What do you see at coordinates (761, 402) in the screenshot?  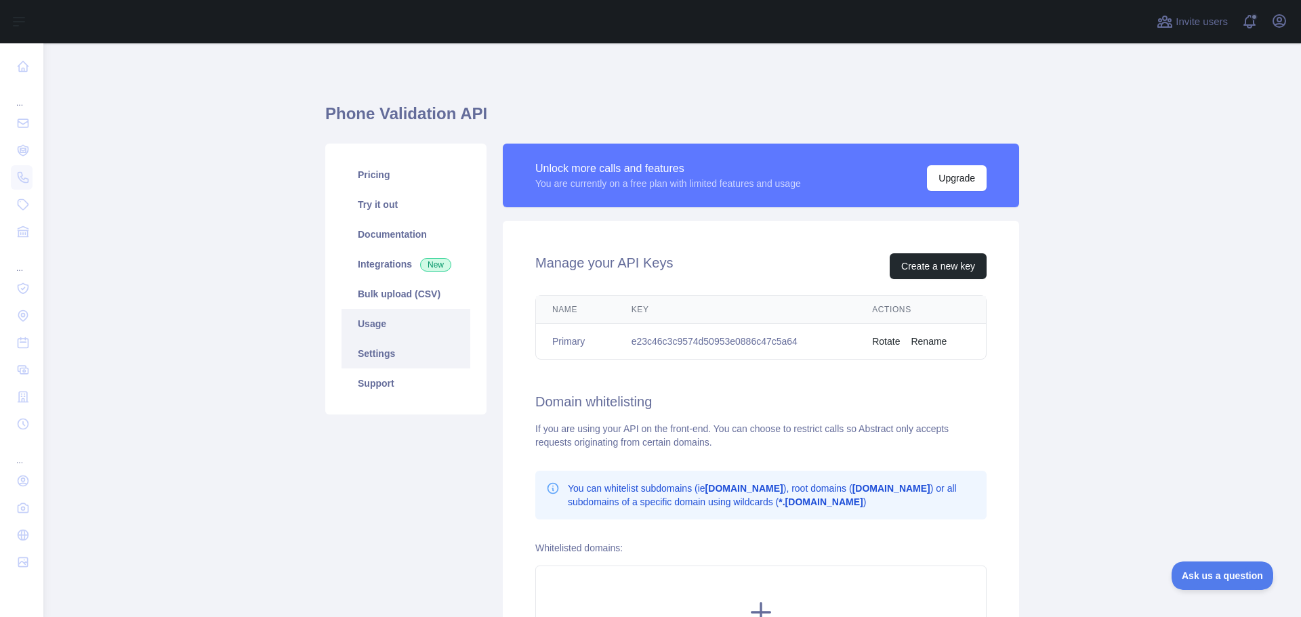 I see `h2: Domain whitelisting` at bounding box center [761, 402].